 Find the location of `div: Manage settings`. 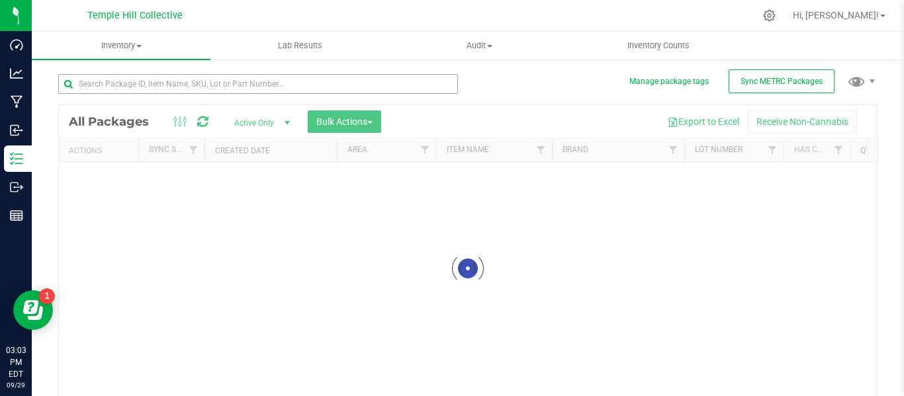

div: Manage settings is located at coordinates (769, 15).